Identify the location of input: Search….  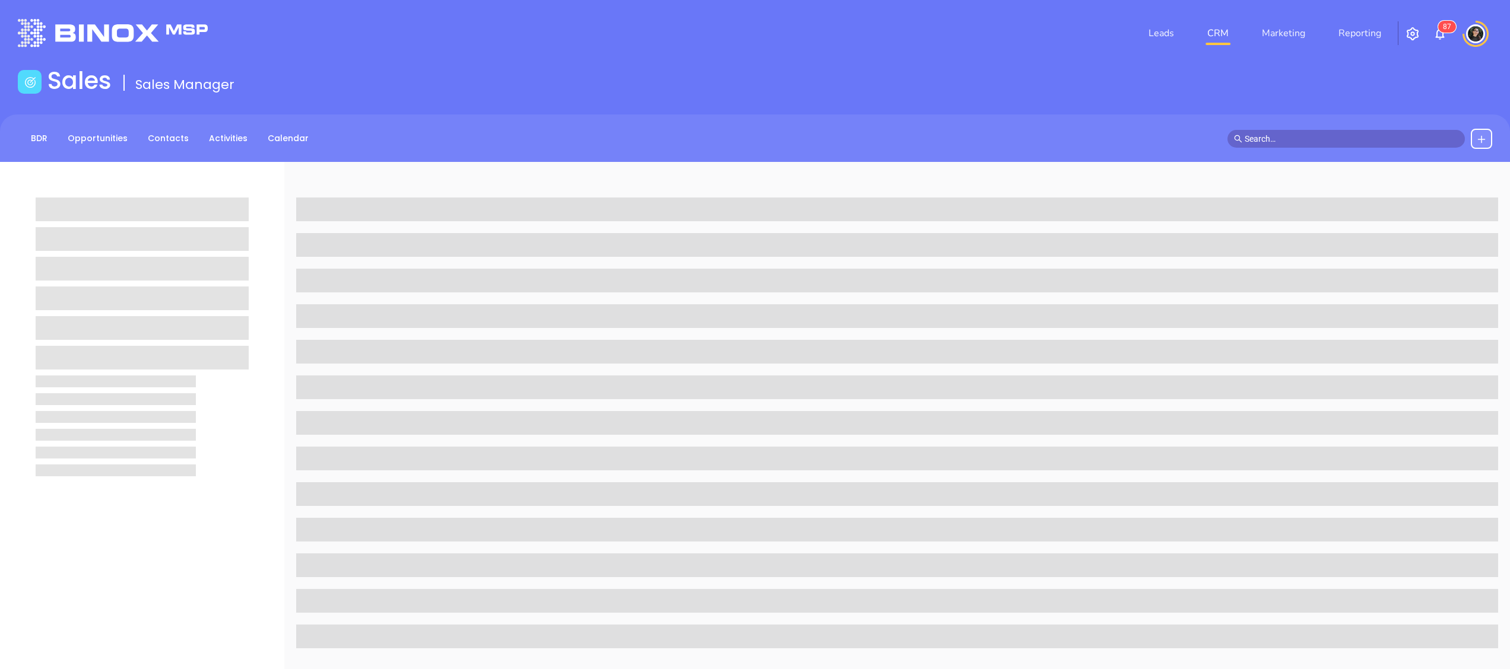
(1351, 139).